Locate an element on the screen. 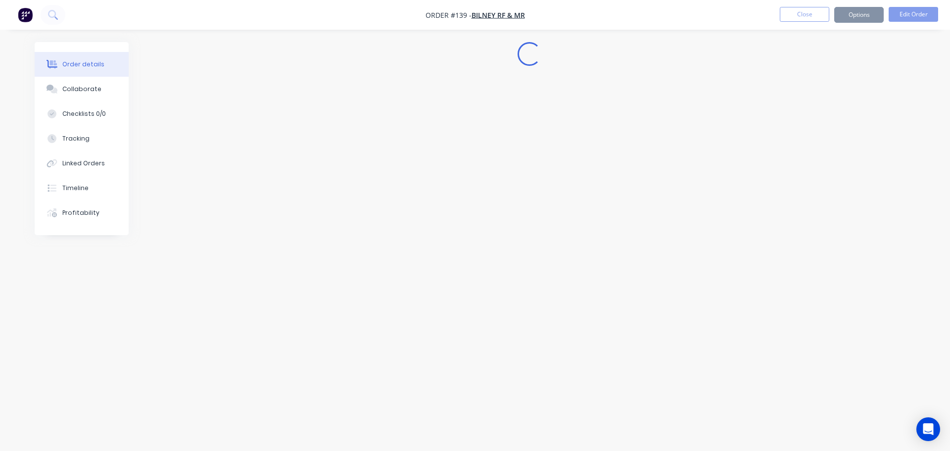 Image resolution: width=950 pixels, height=451 pixels. div: Order details is located at coordinates (83, 64).